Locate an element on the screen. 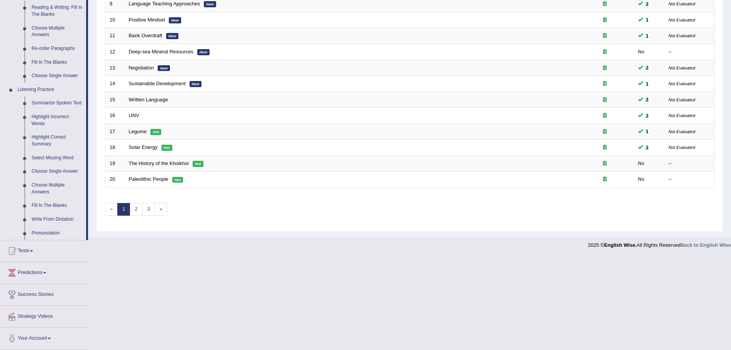  a: Legume is located at coordinates (138, 131).